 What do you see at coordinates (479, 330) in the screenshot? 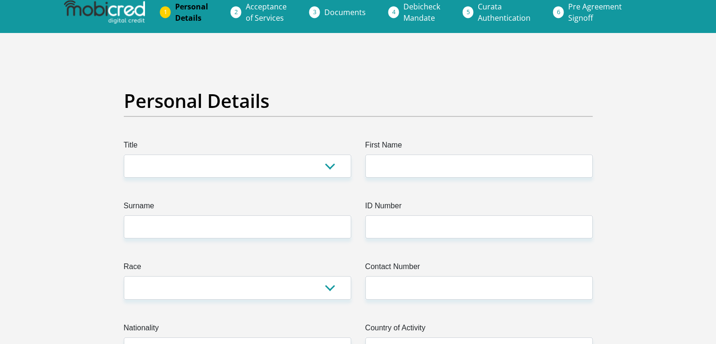
I see `label: Country of Activity` at bounding box center [479, 330].